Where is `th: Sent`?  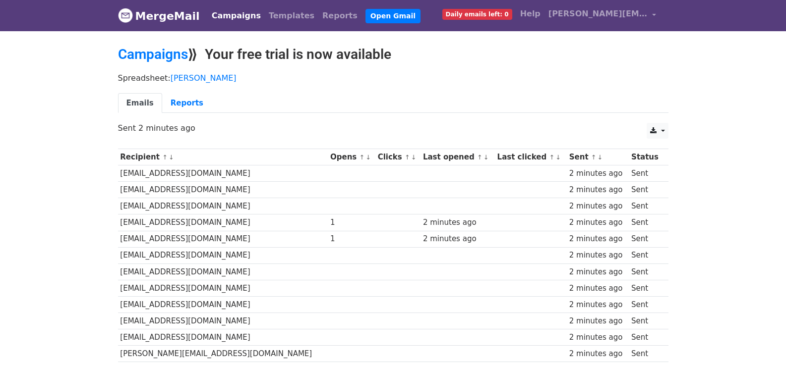 th: Sent is located at coordinates (597, 157).